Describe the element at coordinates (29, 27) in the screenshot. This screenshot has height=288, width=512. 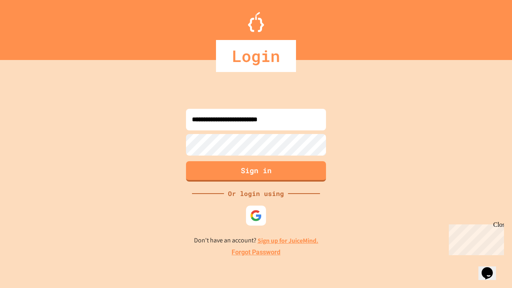
I see `div: Chat with us now!Close` at that location.